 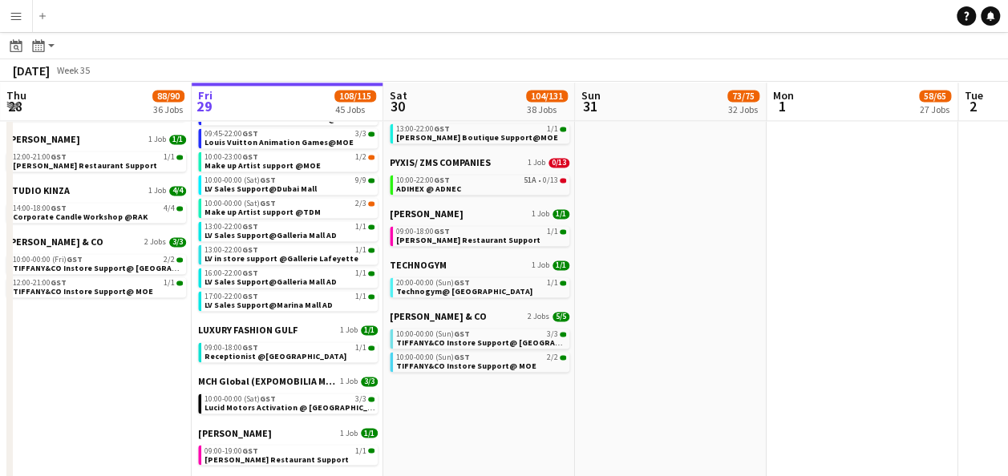 I want to click on div: 38 Jobs, so click(x=547, y=109).